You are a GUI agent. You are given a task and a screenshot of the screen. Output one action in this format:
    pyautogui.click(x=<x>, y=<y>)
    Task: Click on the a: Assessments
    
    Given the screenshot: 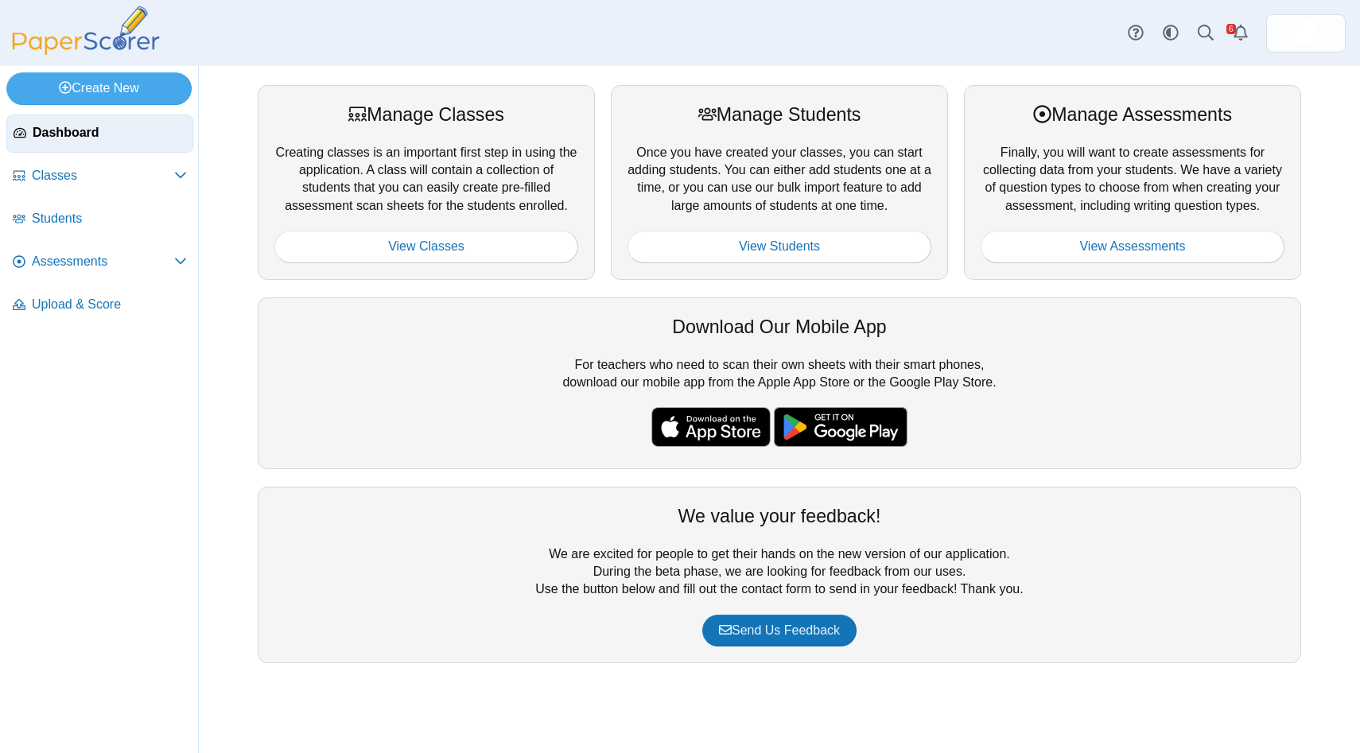 What is the action you would take?
    pyautogui.click(x=99, y=262)
    